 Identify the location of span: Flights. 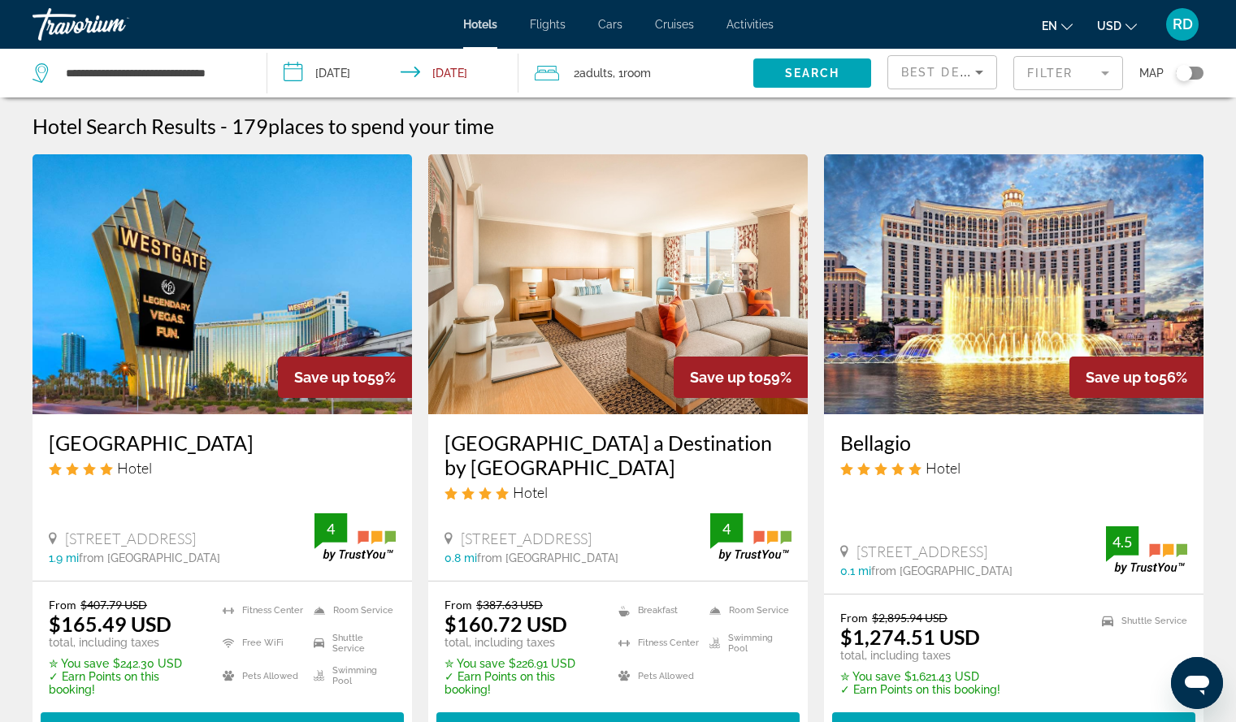
(548, 24).